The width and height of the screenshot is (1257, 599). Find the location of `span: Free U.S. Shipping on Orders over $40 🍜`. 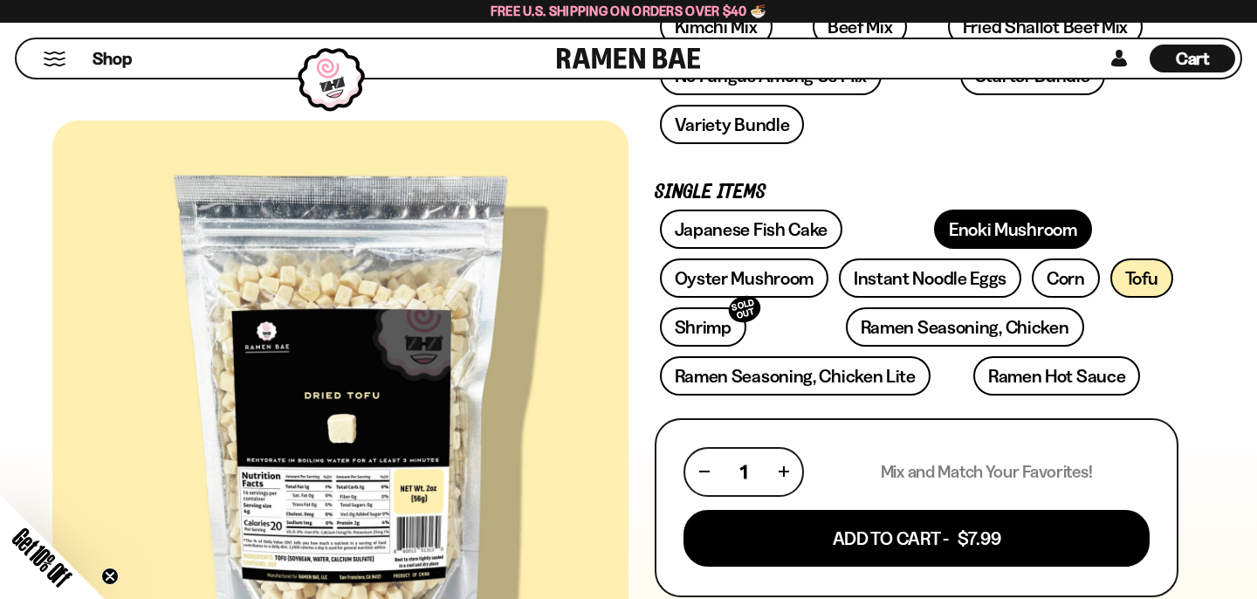

span: Free U.S. Shipping on Orders over $40 🍜 is located at coordinates (629, 10).